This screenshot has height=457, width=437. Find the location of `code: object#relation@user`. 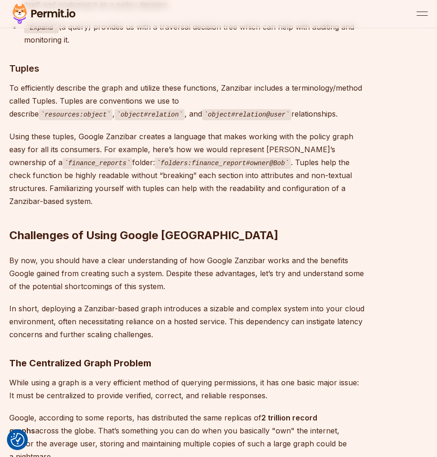

code: object#relation@user is located at coordinates (247, 115).